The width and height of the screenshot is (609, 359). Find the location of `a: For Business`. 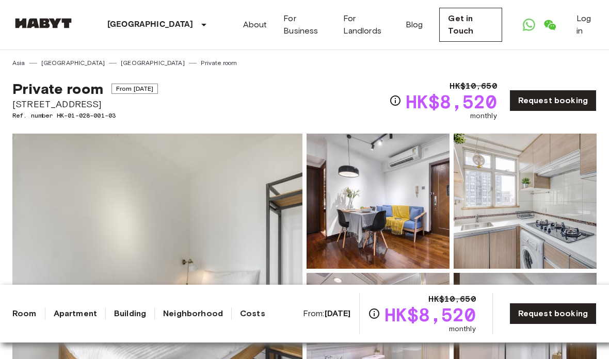

a: For Business is located at coordinates (305, 25).